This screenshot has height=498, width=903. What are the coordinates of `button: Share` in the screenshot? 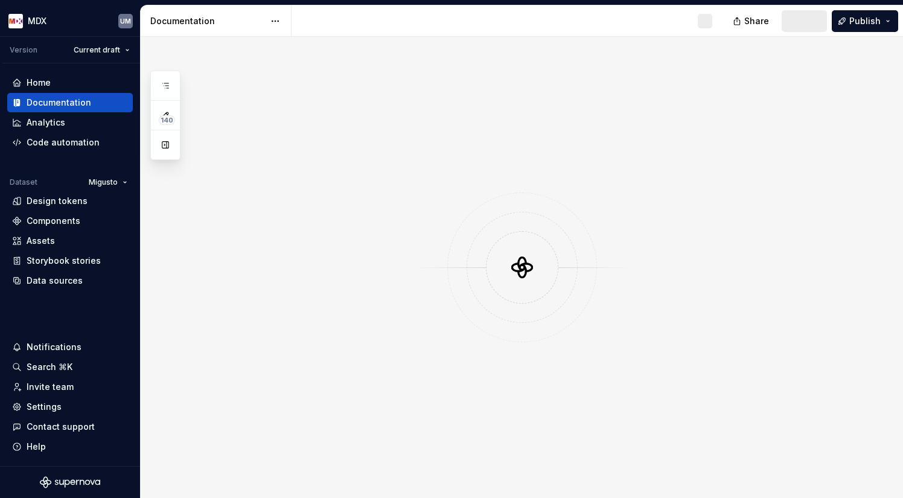 It's located at (751, 21).